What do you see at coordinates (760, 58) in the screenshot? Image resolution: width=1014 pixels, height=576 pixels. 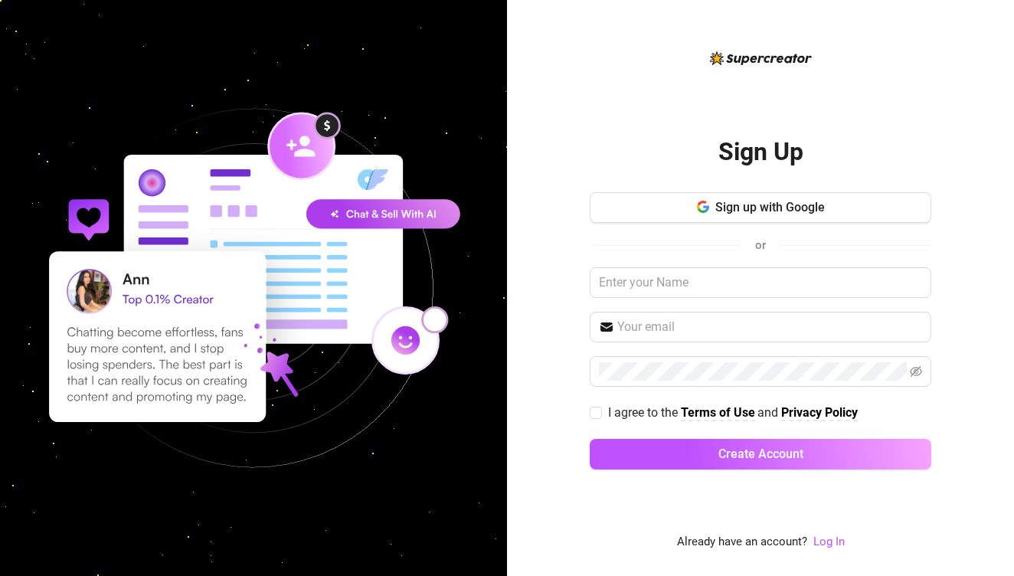 I see `img: logo-BBDzfeDw.svg` at bounding box center [760, 58].